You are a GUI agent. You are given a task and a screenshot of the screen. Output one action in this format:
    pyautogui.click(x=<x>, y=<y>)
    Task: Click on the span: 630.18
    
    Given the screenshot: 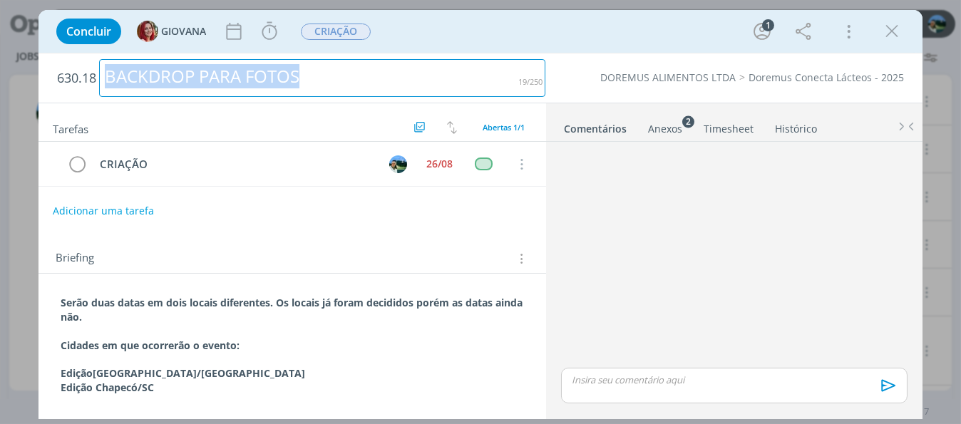 What is the action you would take?
    pyautogui.click(x=76, y=78)
    